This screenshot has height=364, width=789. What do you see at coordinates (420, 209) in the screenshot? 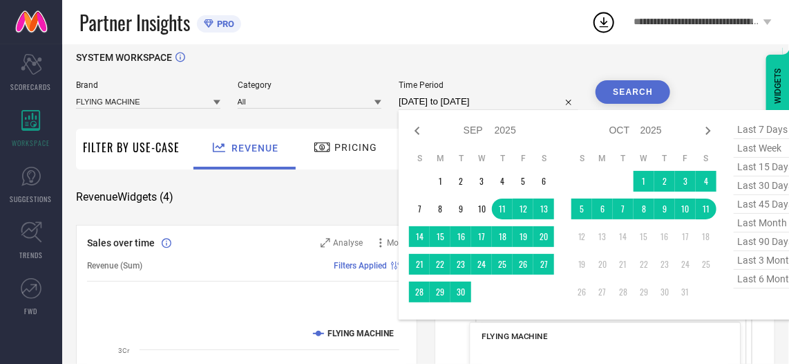
I see `td: Sun Sep 07 2025` at bounding box center [420, 209].